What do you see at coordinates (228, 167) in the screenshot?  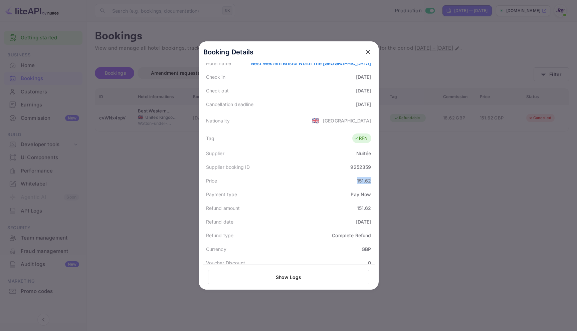 I see `div: Supplier booking ID` at bounding box center [228, 167].